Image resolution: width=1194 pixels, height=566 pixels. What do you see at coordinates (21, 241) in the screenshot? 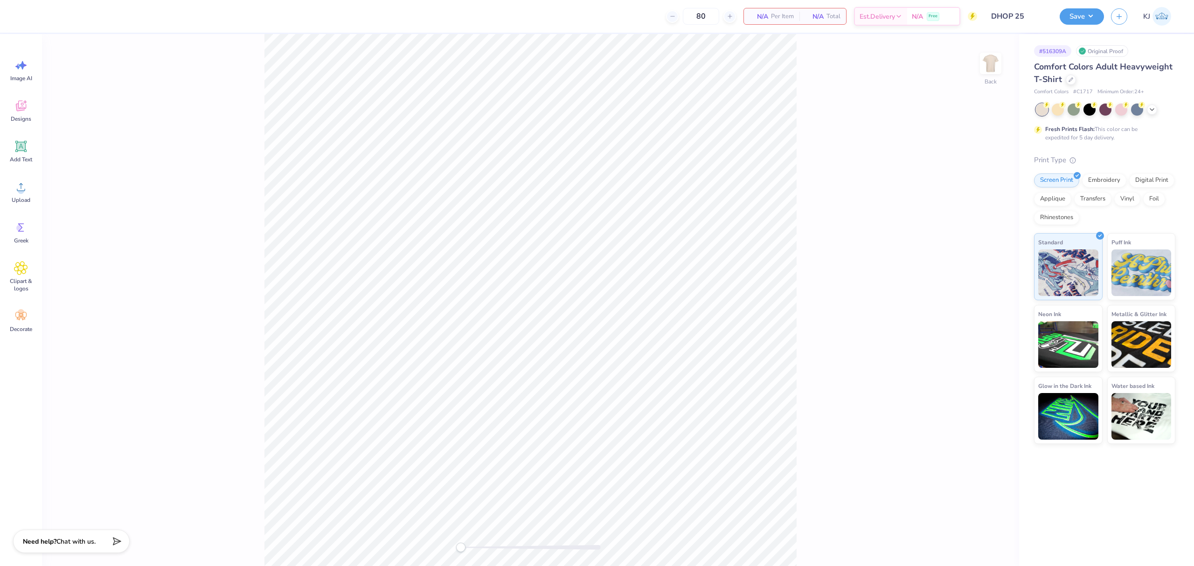
I see `span: Greek` at bounding box center [21, 241].